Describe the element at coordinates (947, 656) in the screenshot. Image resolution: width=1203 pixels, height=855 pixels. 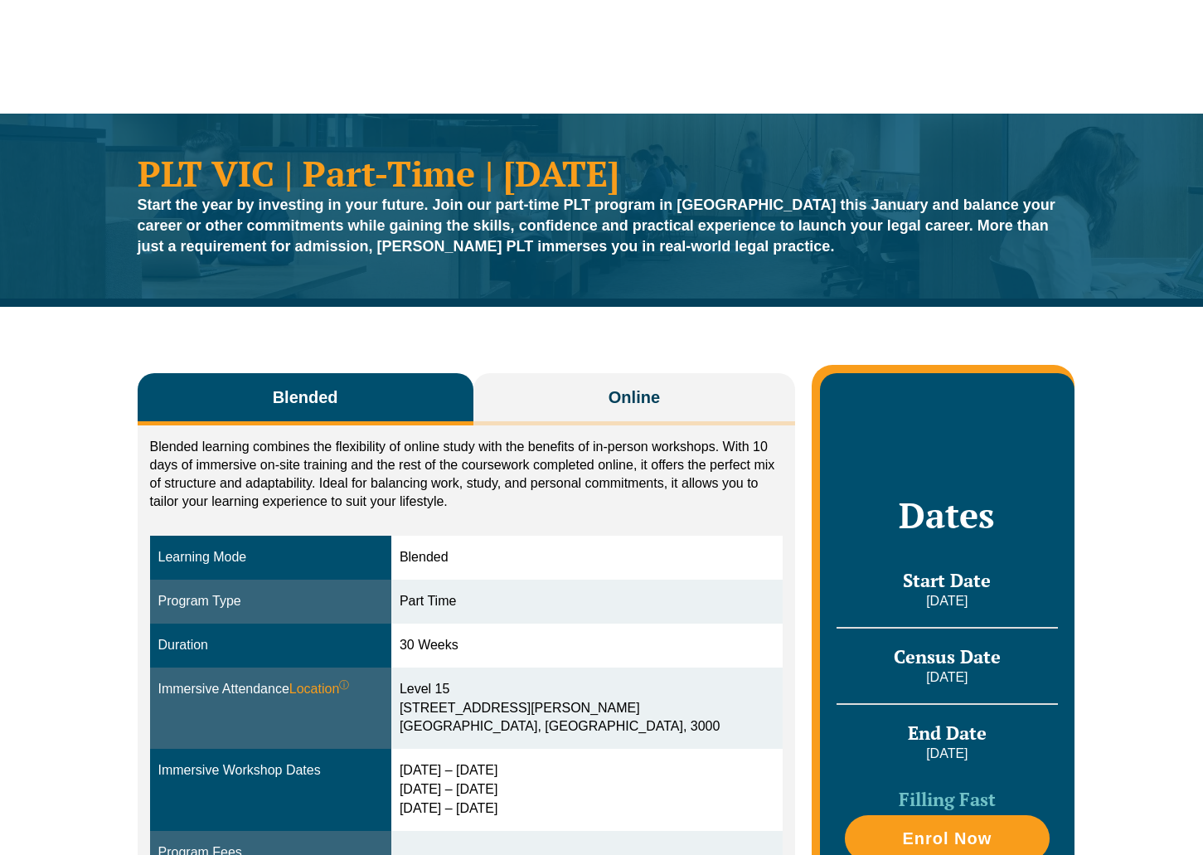
I see `span: Census Date` at that location.